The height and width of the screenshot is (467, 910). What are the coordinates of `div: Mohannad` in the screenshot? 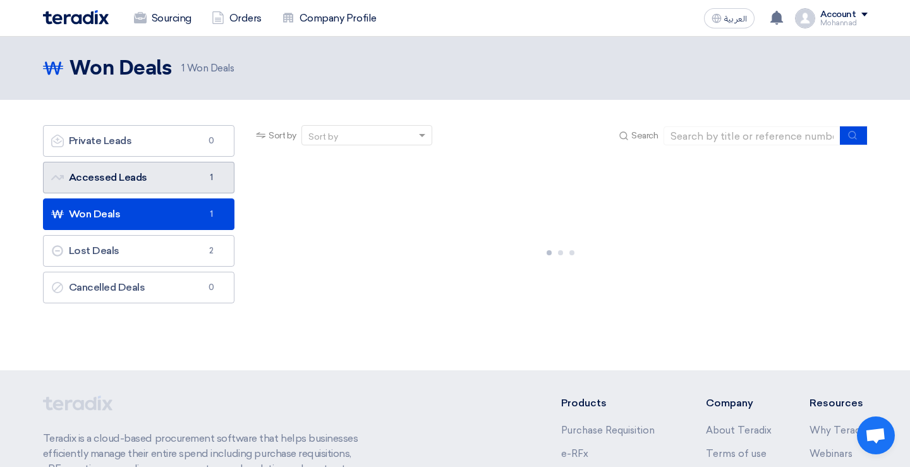 It's located at (844, 23).